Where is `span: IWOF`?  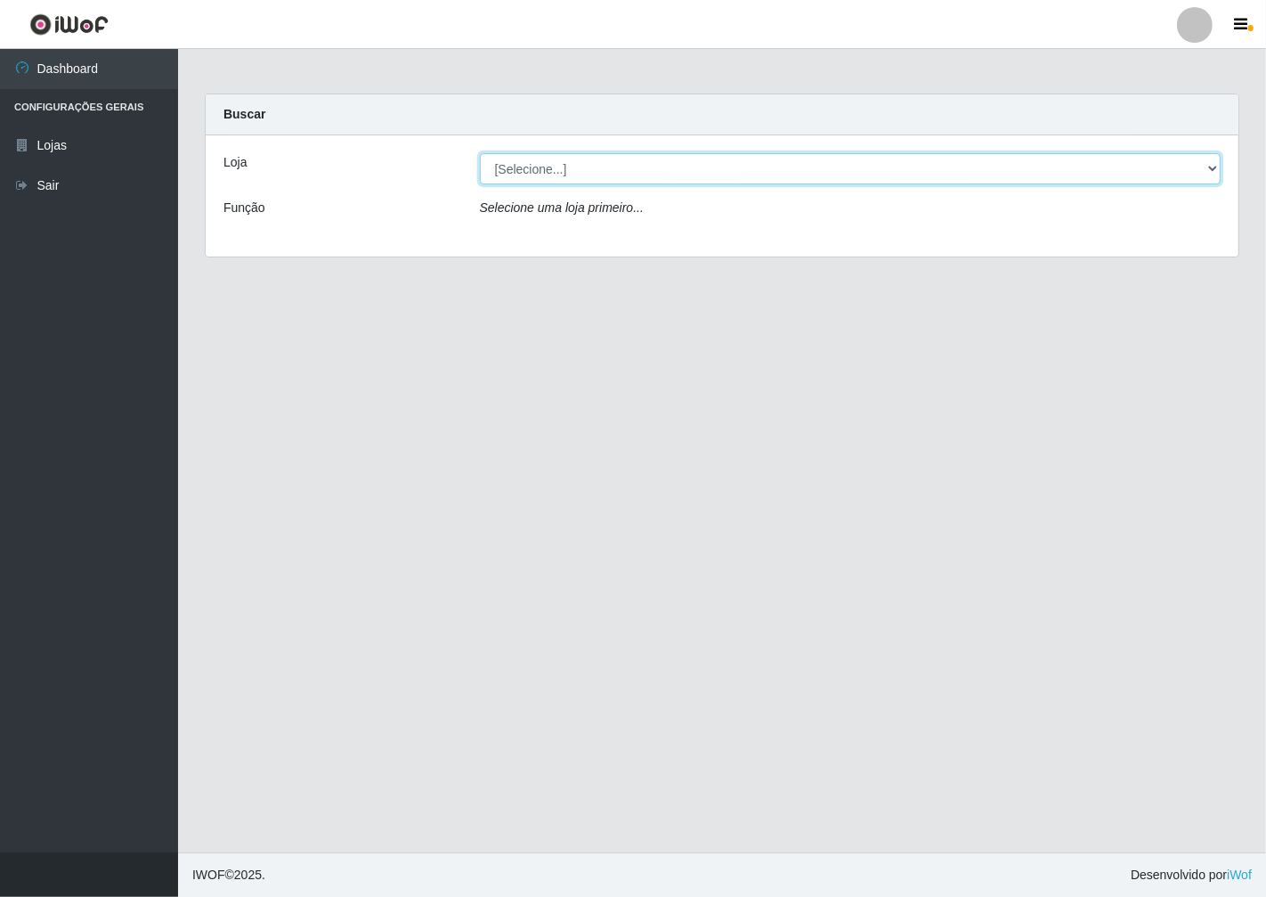
span: IWOF is located at coordinates (208, 874).